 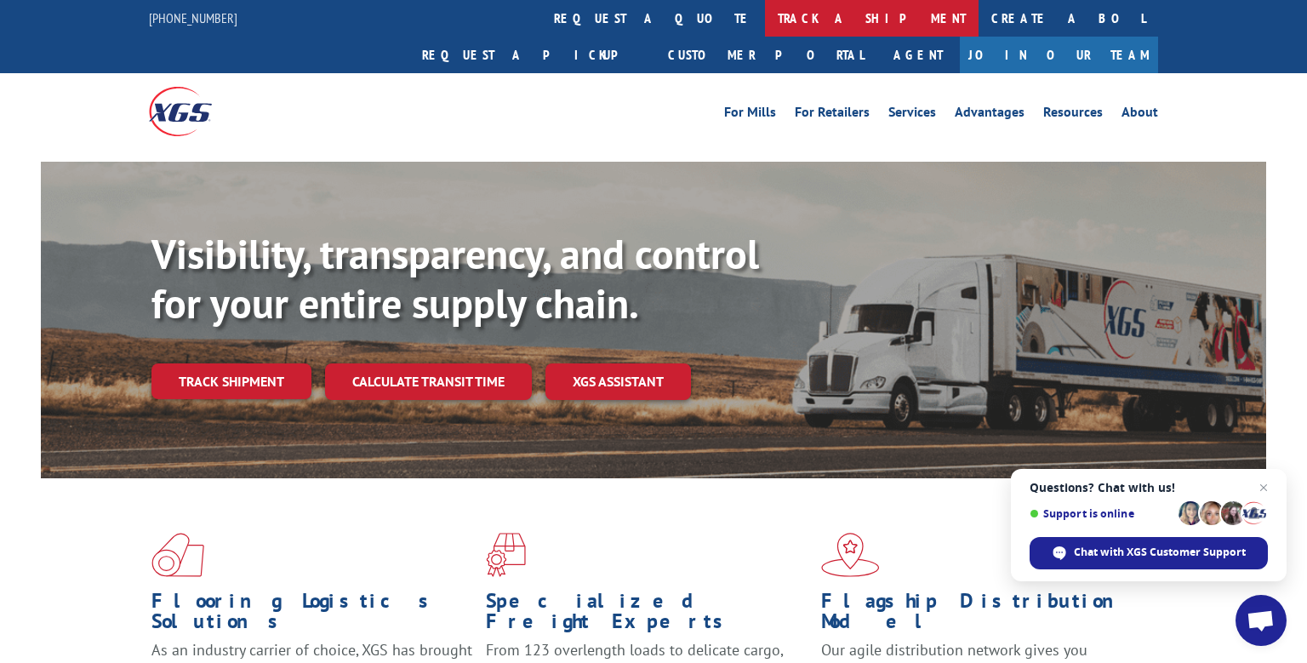 I want to click on img: xgs-icon-focused-on-flooring-red, so click(x=506, y=555).